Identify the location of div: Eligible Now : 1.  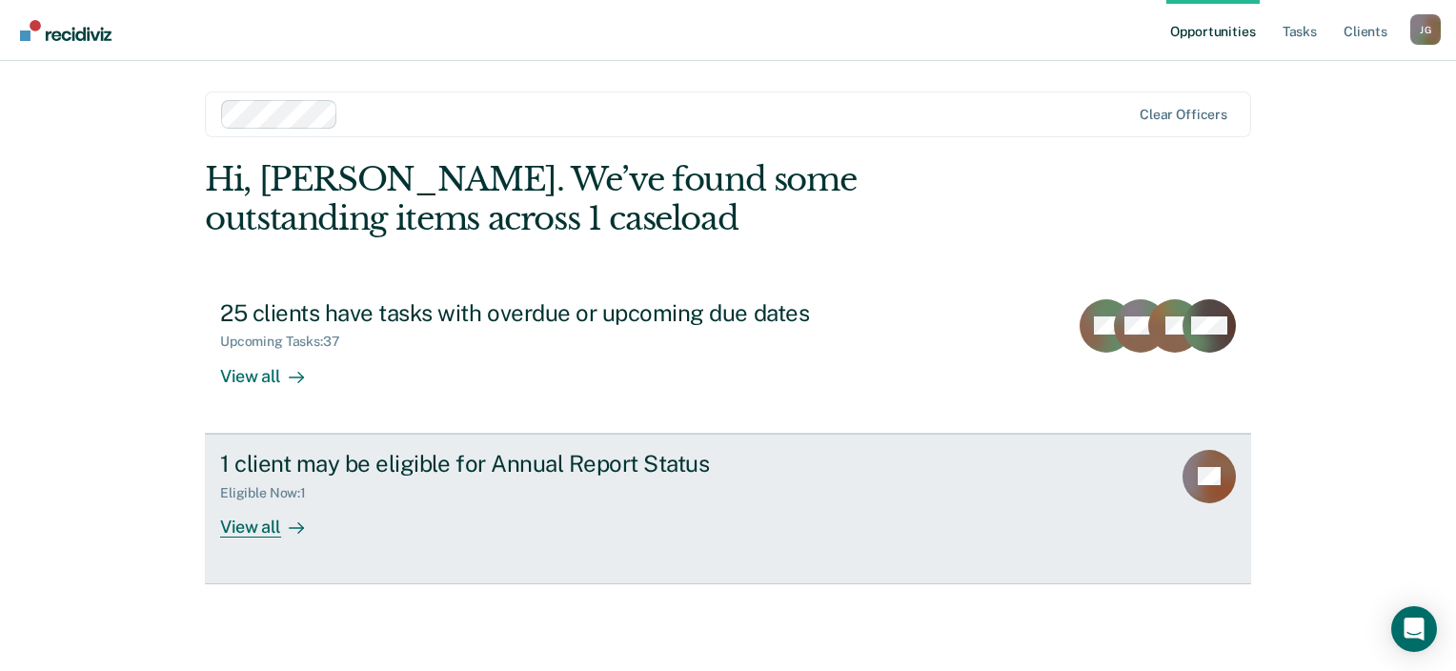
(271, 492).